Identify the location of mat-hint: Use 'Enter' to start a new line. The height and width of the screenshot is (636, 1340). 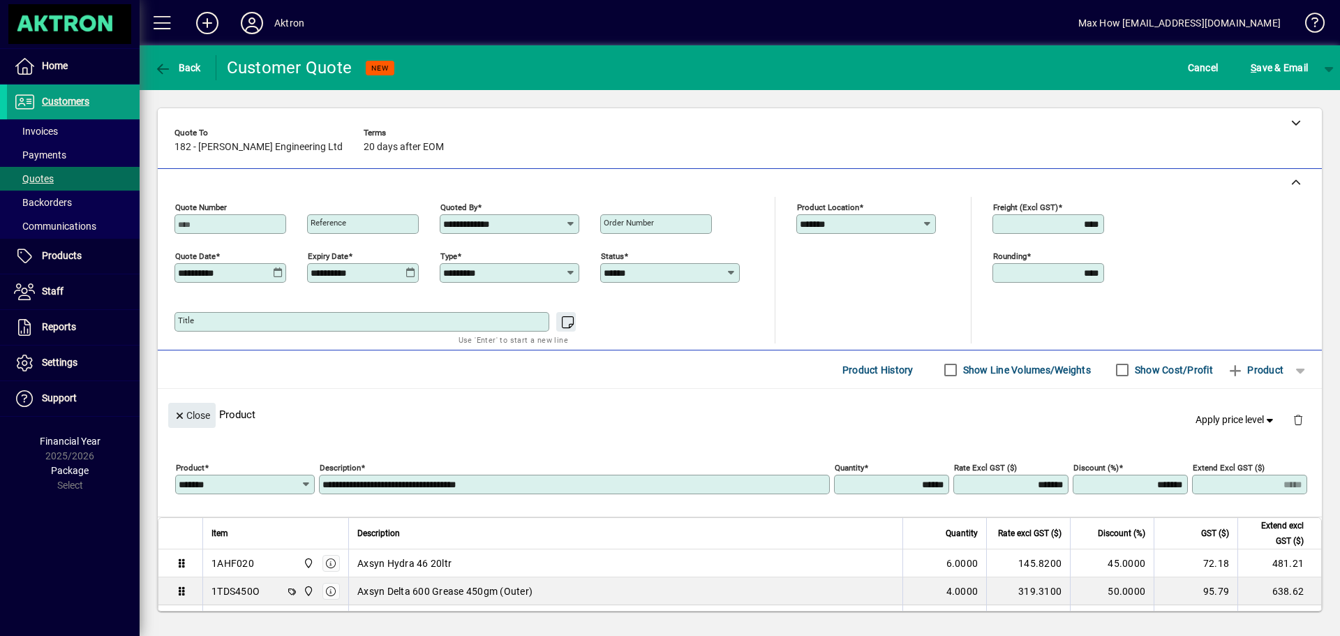
(513, 339).